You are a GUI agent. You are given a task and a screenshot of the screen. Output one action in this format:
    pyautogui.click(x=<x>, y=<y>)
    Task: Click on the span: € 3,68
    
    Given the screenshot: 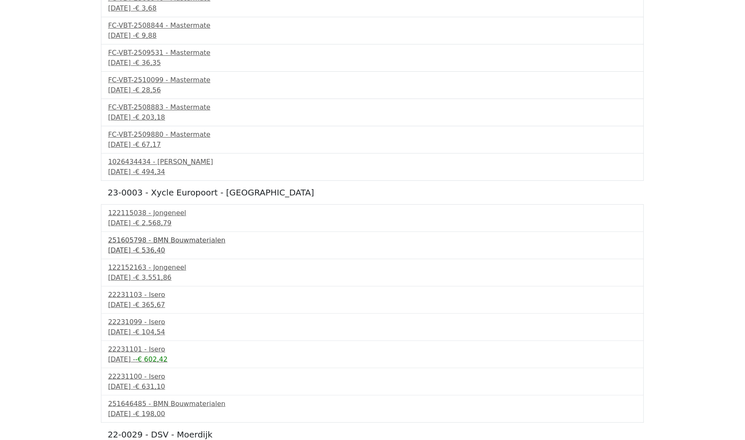 What is the action you would take?
    pyautogui.click(x=146, y=8)
    